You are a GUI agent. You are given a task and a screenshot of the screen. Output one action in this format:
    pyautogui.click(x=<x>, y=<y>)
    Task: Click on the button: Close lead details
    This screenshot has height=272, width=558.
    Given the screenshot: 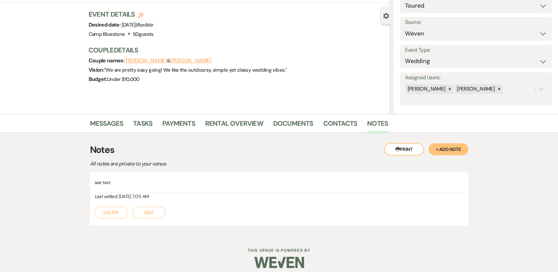 What is the action you would take?
    pyautogui.click(x=386, y=15)
    